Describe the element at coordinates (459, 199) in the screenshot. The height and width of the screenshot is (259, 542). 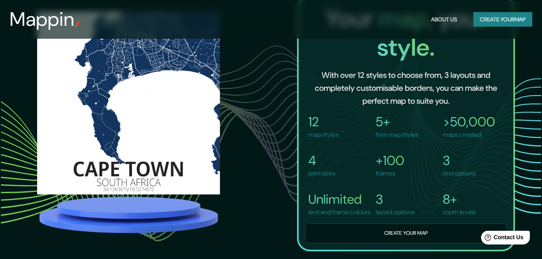
I see `h4: 8+` at that location.